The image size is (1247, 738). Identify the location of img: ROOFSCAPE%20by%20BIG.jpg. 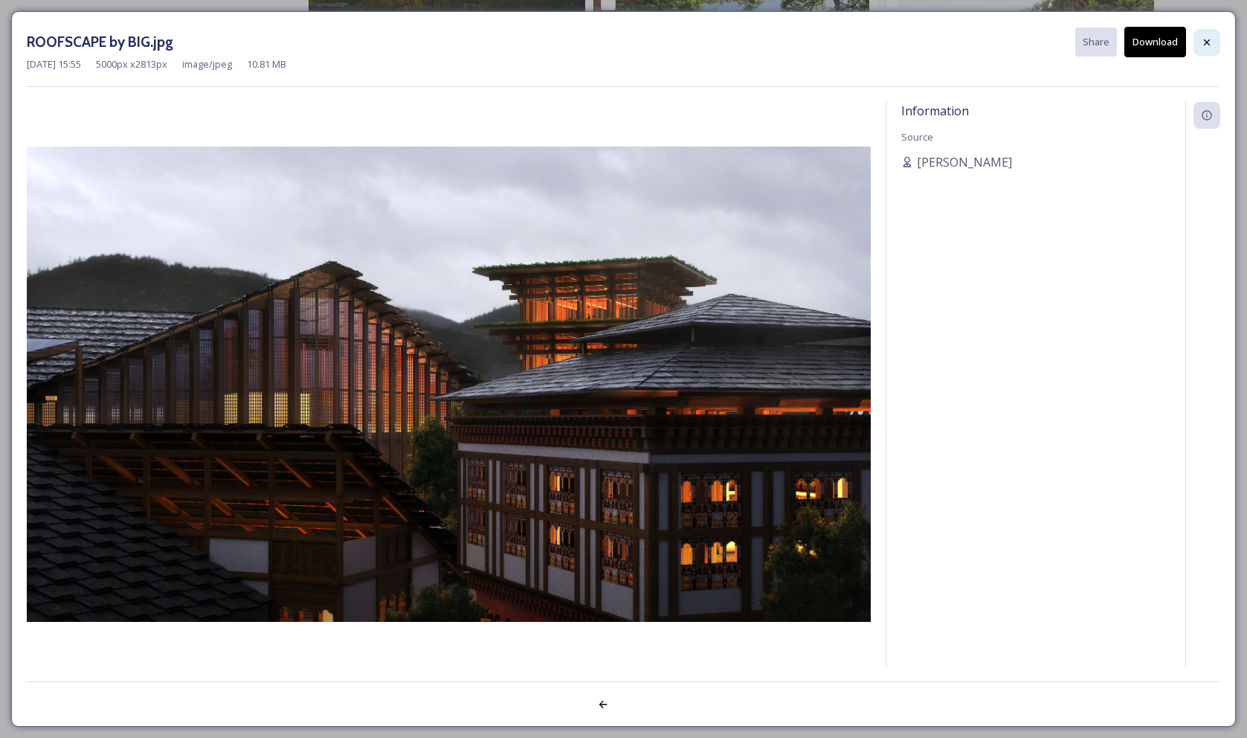
(448, 384).